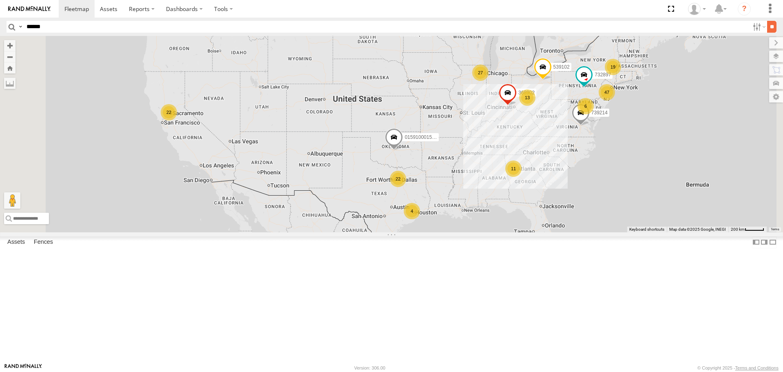  I want to click on div: 19, so click(613, 67).